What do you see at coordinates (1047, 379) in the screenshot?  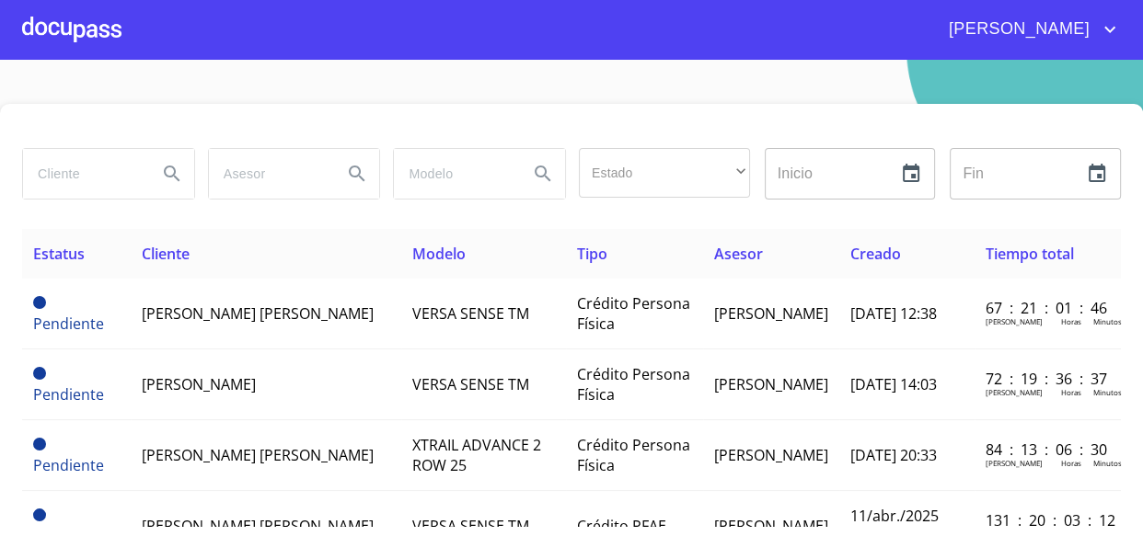 I see `p: 72 : 19 : 36 : 37` at bounding box center [1047, 379].